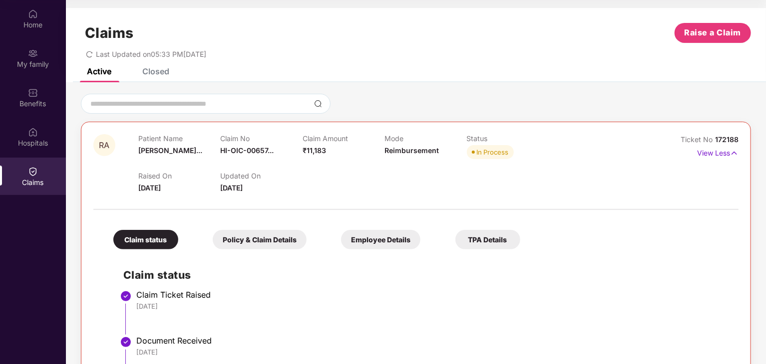  Describe the element at coordinates (508, 138) in the screenshot. I see `p: Status` at that location.